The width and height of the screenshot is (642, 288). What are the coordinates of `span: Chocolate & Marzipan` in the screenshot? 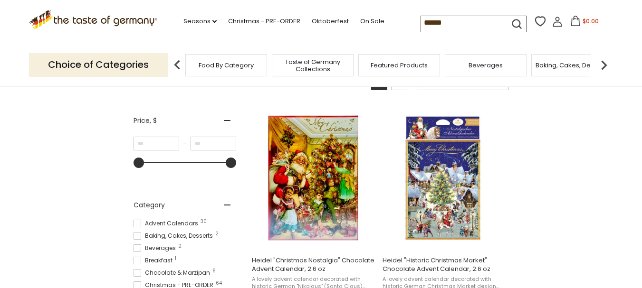 It's located at (173, 273).